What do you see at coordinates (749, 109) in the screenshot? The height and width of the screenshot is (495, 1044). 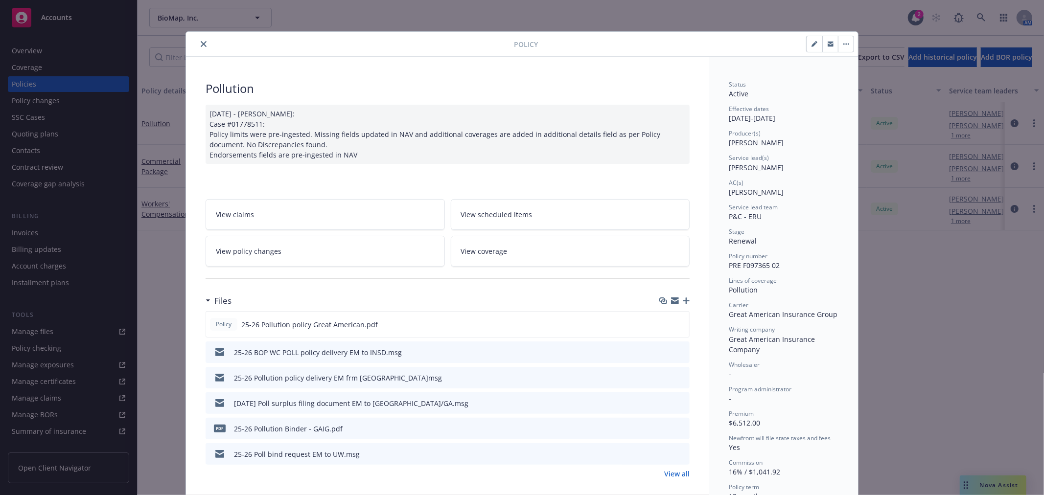 I see `span: Effective dates` at bounding box center [749, 109].